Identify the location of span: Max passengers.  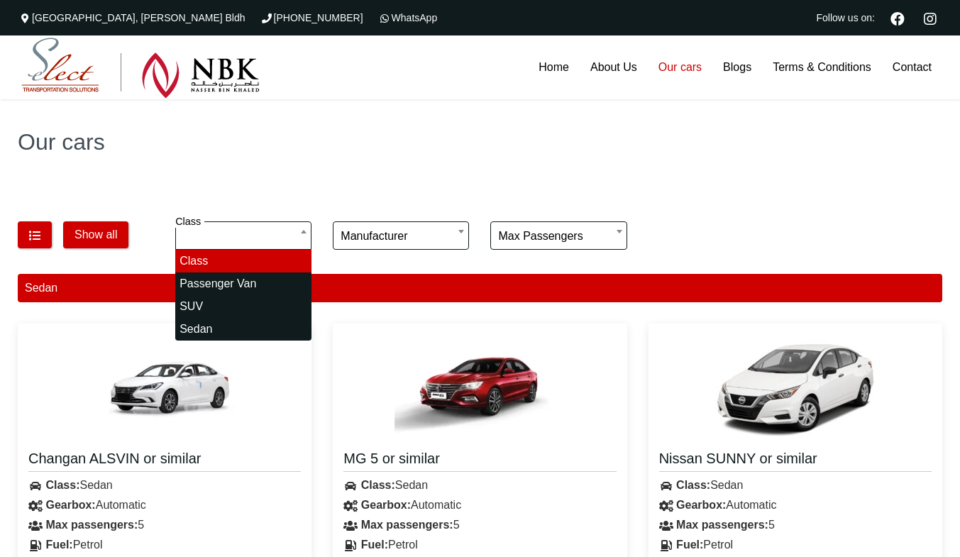
(559, 236).